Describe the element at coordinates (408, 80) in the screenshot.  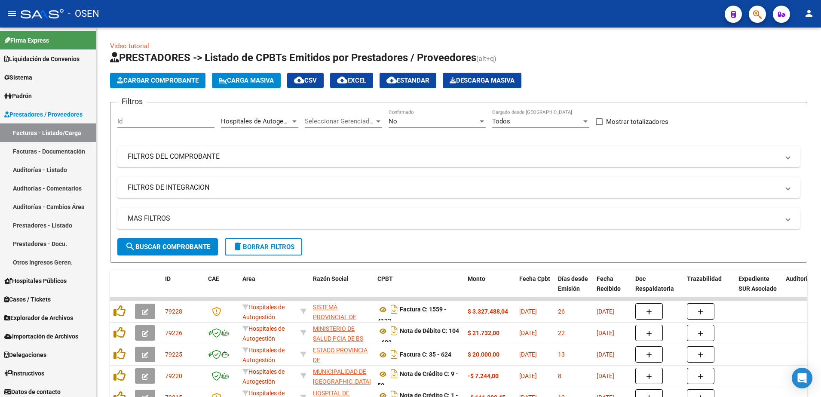
I see `span: Estandar` at that location.